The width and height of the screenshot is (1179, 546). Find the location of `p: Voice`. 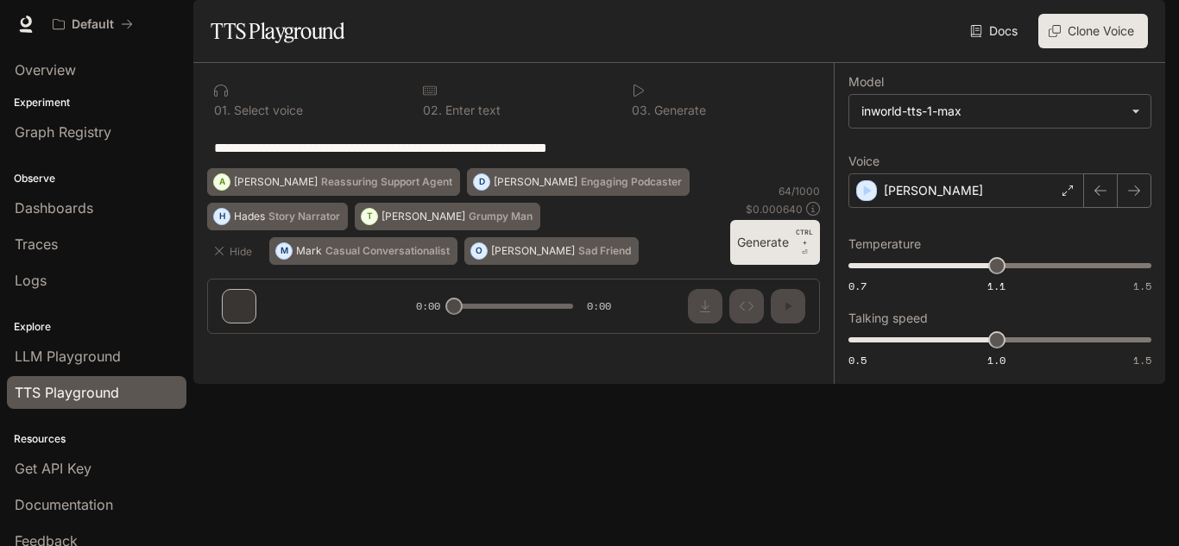

p: Voice is located at coordinates (864, 161).